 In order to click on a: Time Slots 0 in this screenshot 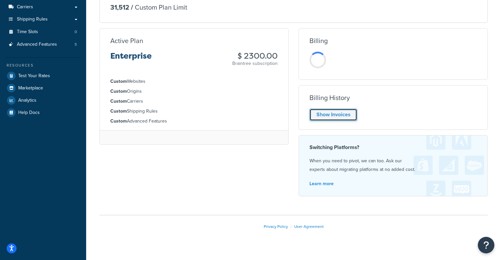, I will do `click(43, 32)`.